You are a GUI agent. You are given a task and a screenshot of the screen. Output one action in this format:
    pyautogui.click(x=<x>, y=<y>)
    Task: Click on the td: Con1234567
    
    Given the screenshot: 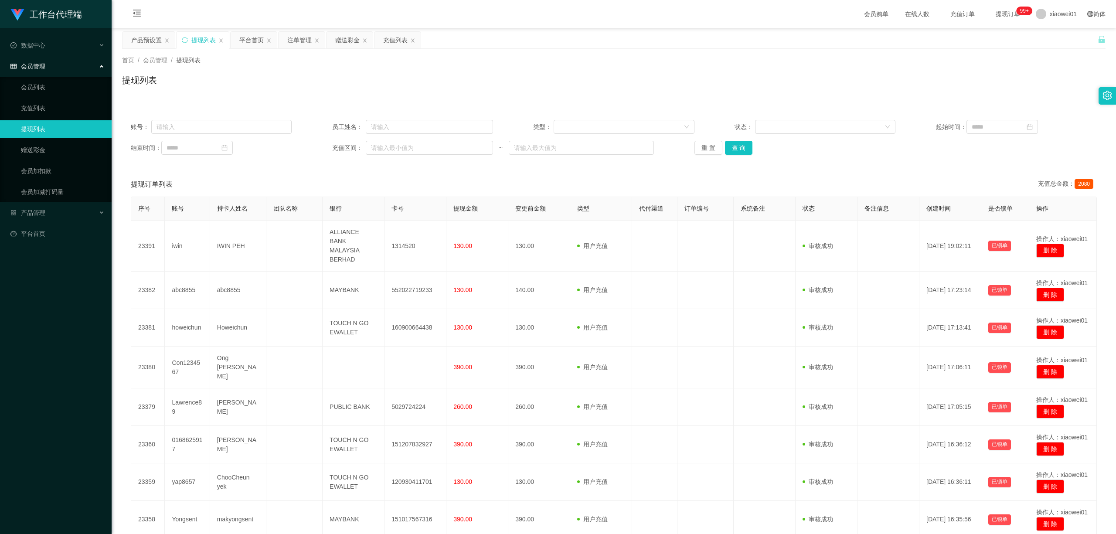 What is the action you would take?
    pyautogui.click(x=187, y=367)
    